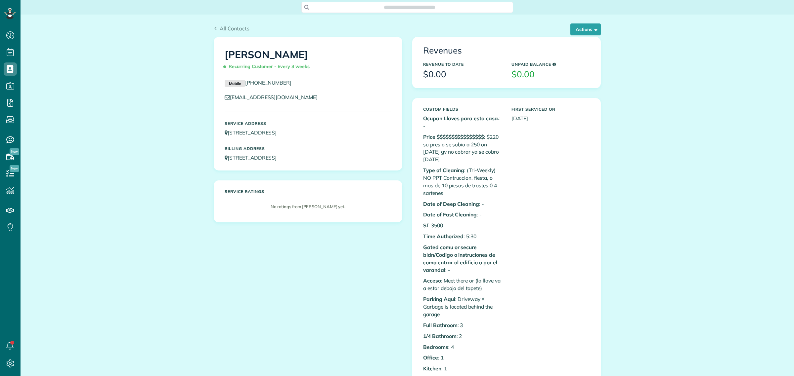 This screenshot has height=376, width=794. I want to click on h5: Service Address, so click(308, 123).